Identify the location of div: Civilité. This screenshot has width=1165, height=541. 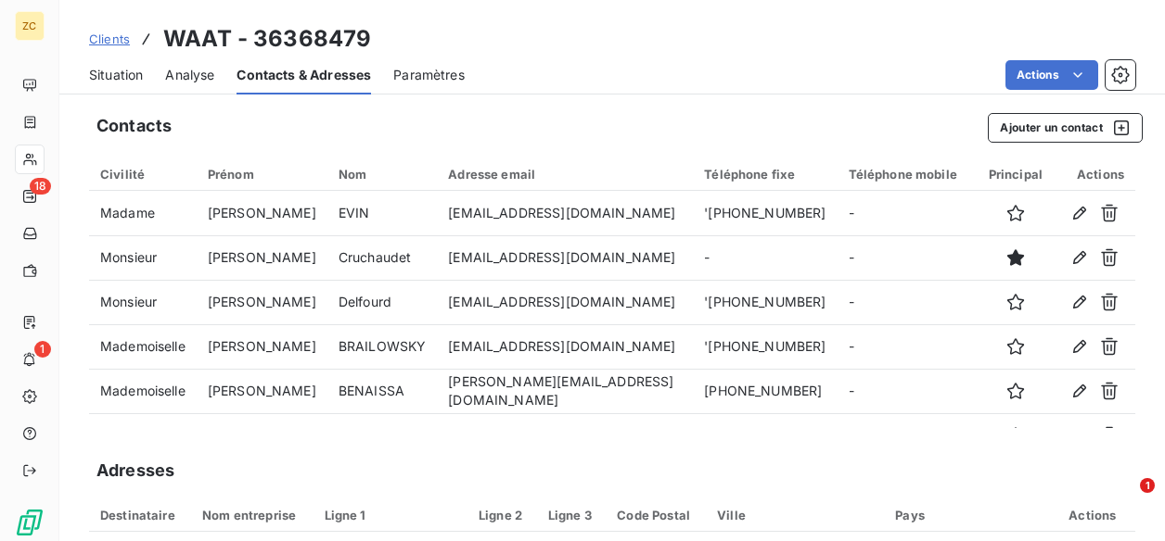
(143, 174).